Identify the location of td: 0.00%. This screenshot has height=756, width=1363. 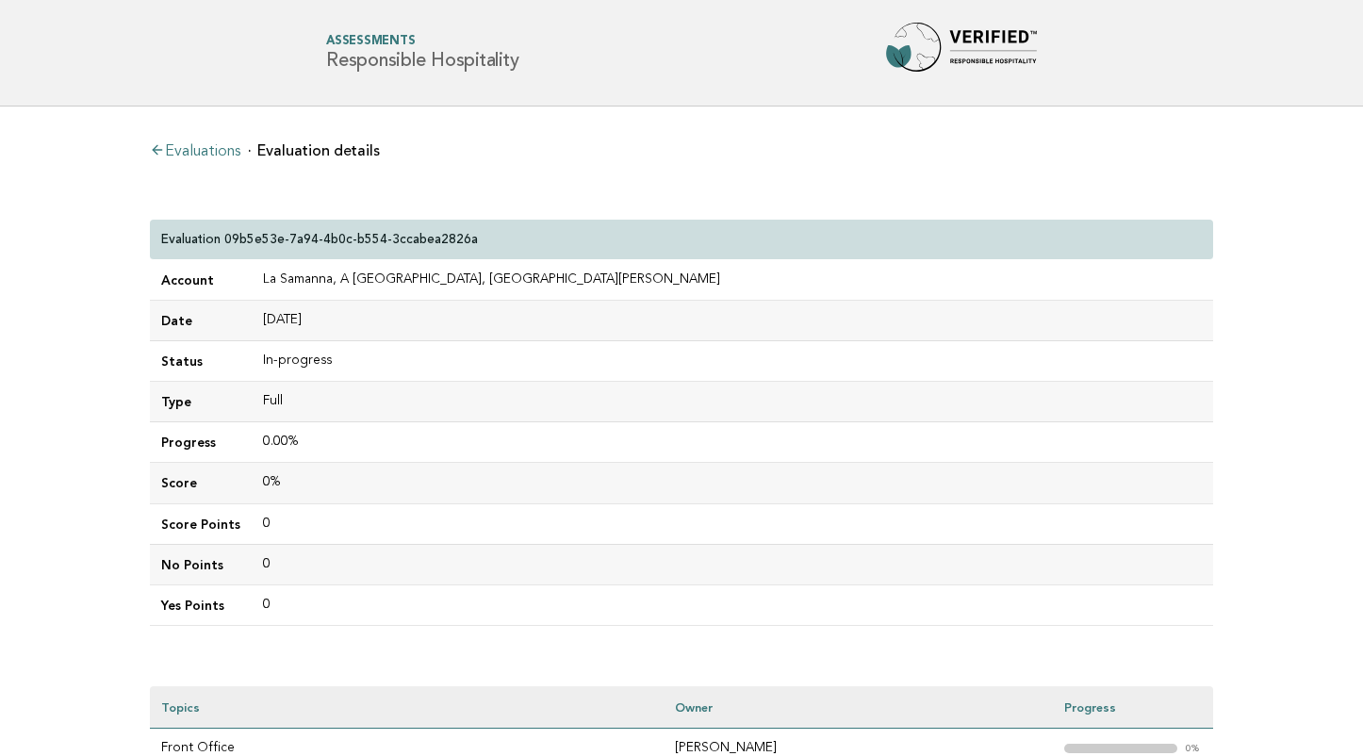
(732, 442).